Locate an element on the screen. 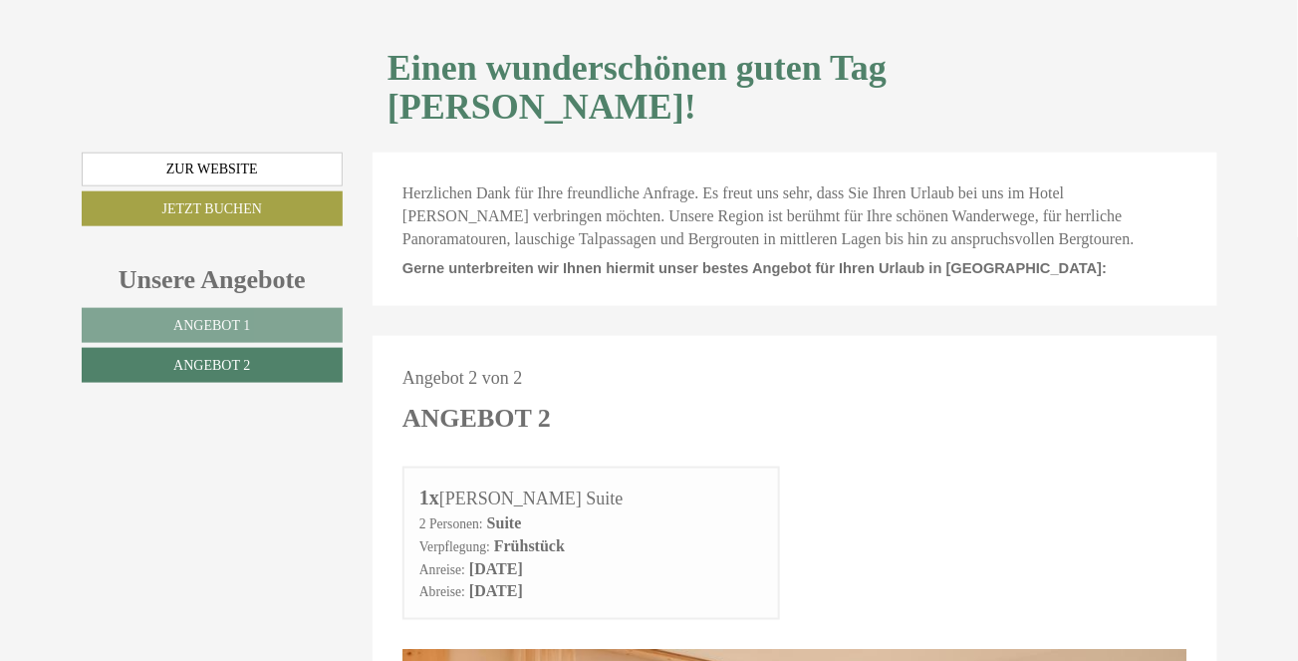  small: 2 Personen: is located at coordinates (451, 523).